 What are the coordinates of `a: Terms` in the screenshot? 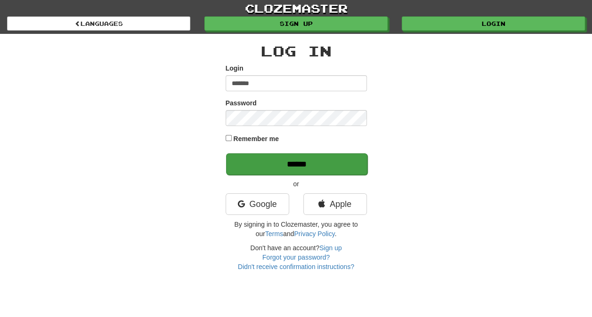 It's located at (274, 234).